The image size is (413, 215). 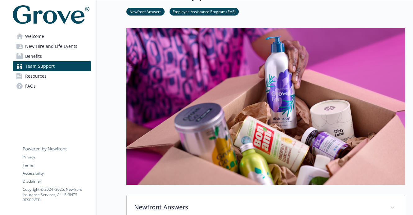 I want to click on img: team support page banner, so click(x=266, y=106).